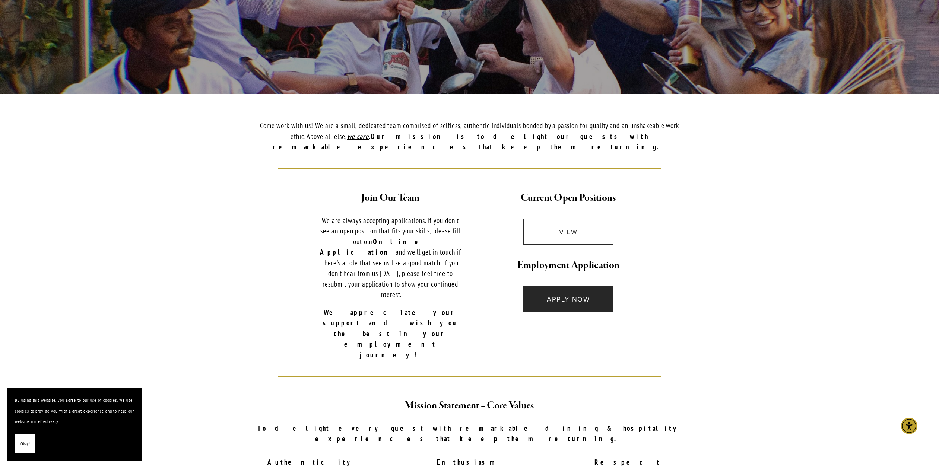 The height and width of the screenshot is (468, 939). What do you see at coordinates (358, 136) in the screenshot?
I see `em: we care` at bounding box center [358, 136].